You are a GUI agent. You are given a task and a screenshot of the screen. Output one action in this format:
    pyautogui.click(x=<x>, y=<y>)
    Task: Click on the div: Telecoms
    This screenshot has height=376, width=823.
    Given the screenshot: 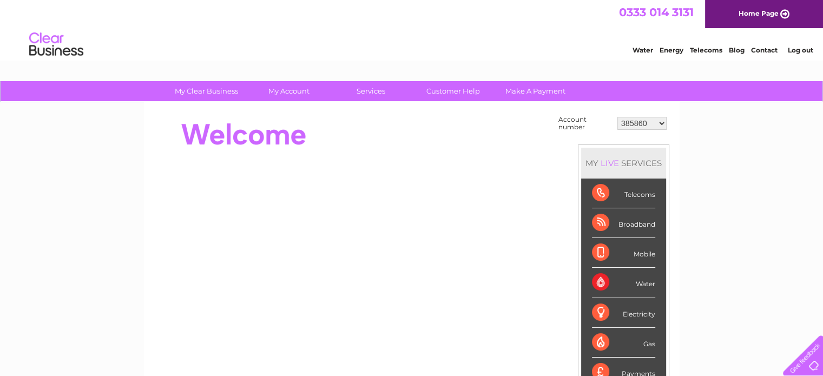 What is the action you would take?
    pyautogui.click(x=623, y=193)
    